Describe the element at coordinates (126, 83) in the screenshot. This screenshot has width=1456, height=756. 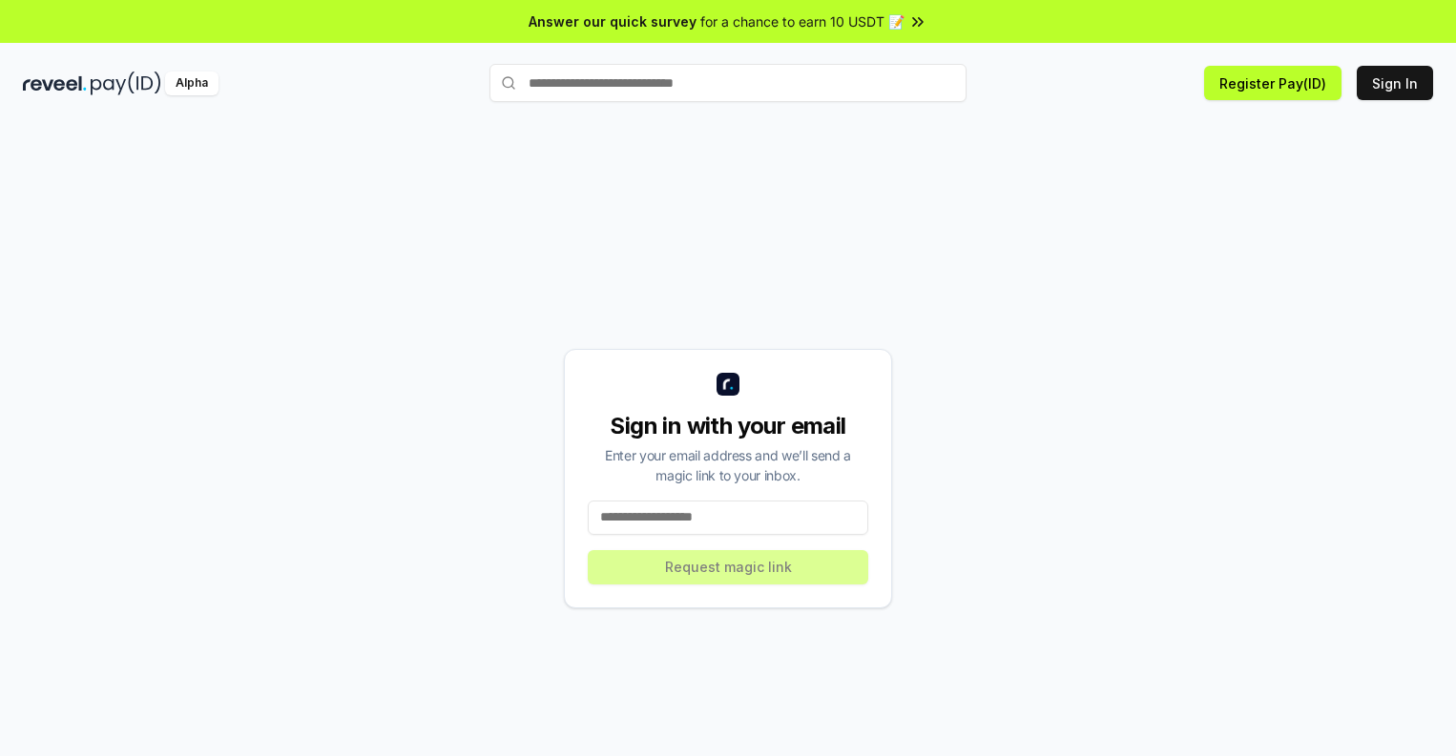
I see `img: pay_id` at that location.